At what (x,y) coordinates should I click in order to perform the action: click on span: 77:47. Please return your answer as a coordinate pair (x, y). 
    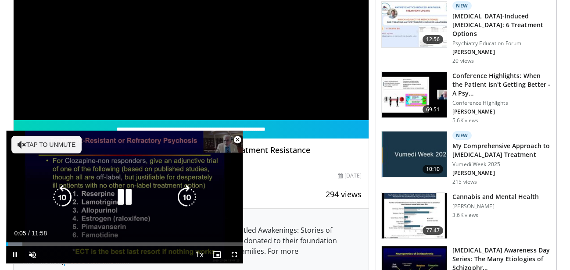
    Looking at the image, I should click on (433, 231).